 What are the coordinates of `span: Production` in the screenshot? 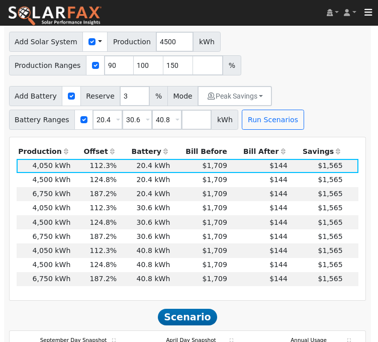 It's located at (132, 42).